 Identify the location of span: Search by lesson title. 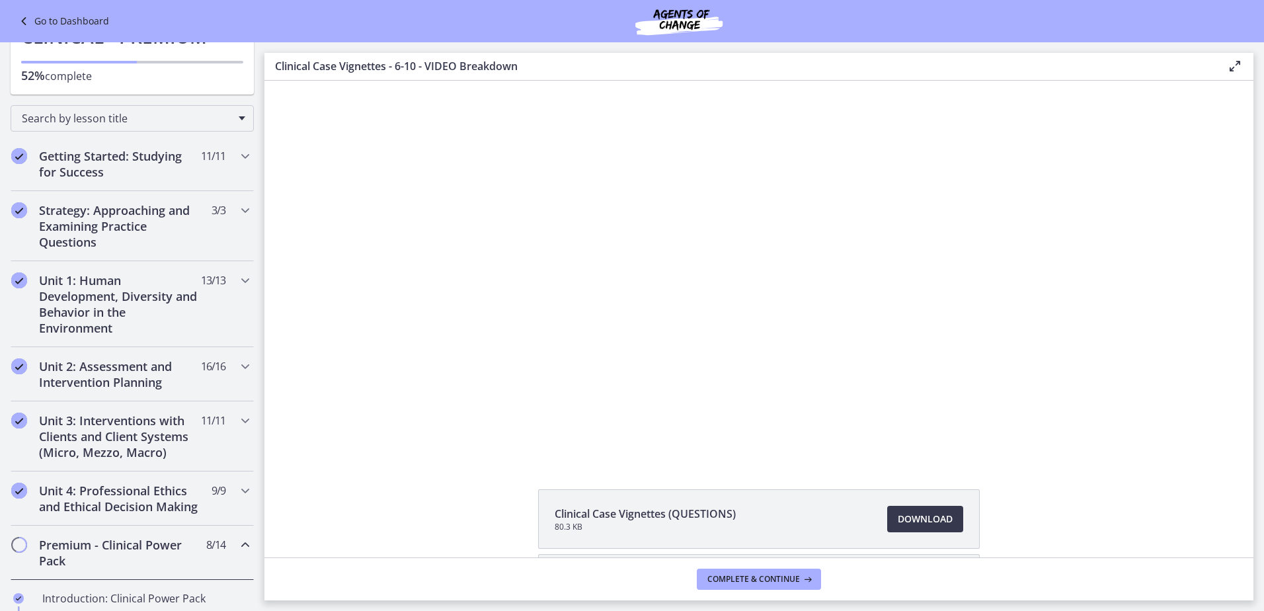
(127, 118).